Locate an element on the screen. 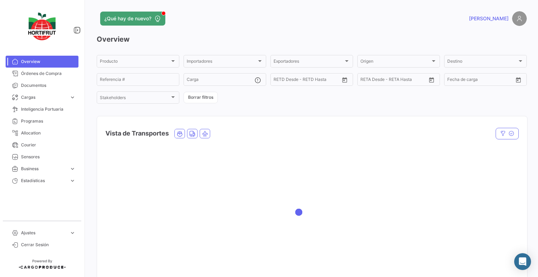 The width and height of the screenshot is (538, 277). a: Inteligencia Portuaria is located at coordinates (42, 109).